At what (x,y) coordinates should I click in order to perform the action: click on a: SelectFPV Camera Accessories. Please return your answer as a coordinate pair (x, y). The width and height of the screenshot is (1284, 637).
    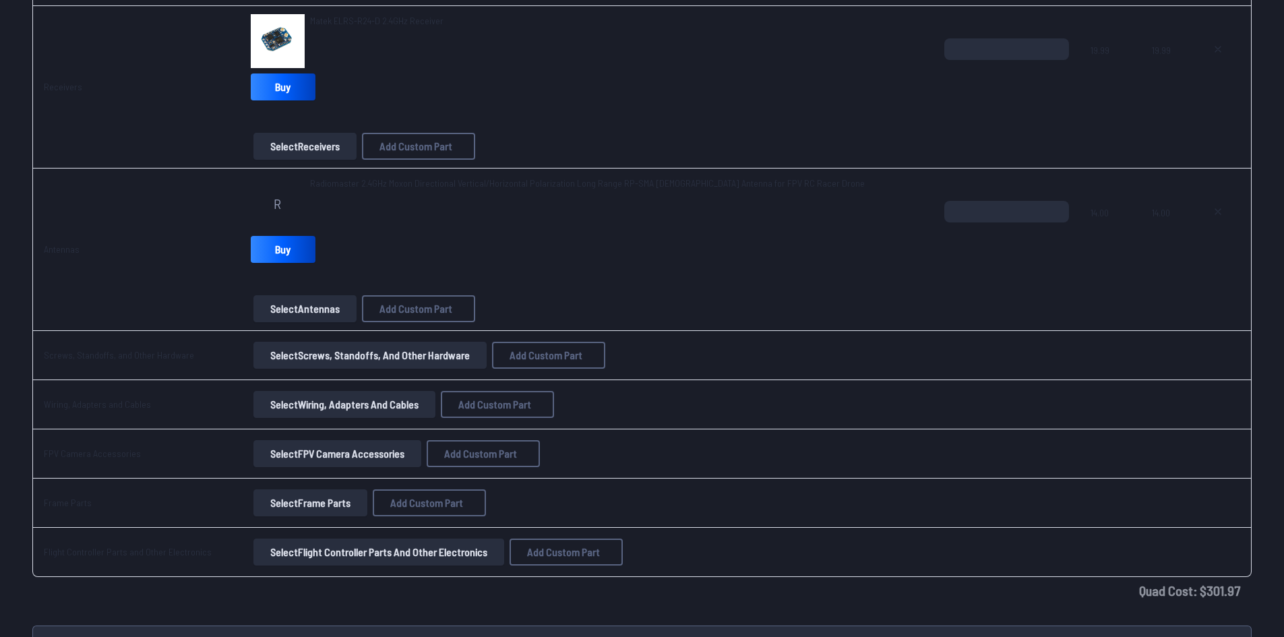
    Looking at the image, I should click on (337, 454).